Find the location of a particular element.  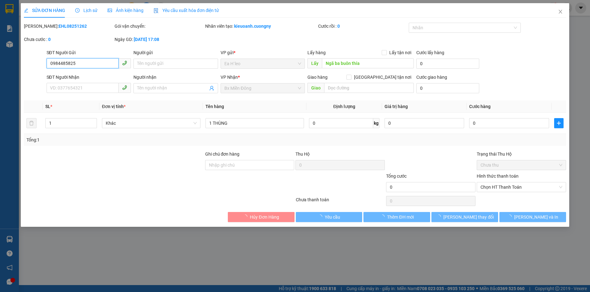

span: Thu Hộ is located at coordinates (303, 154).